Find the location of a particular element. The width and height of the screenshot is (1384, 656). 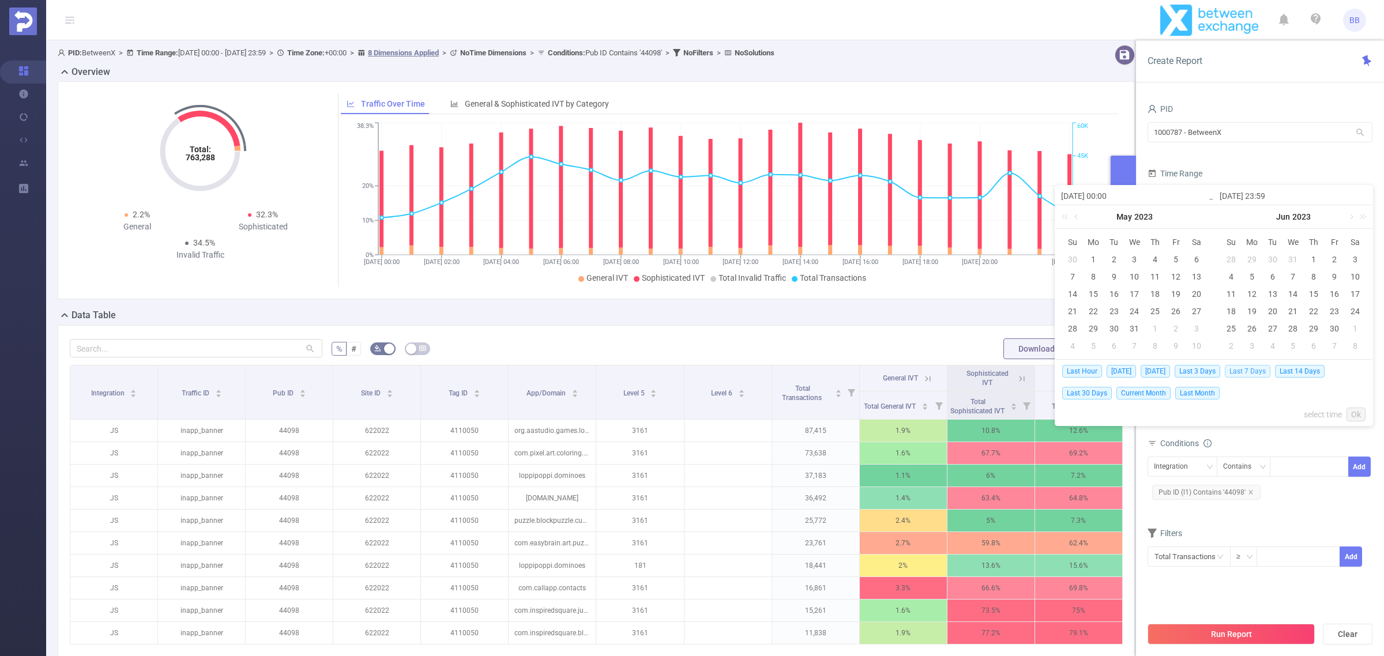

td: May 14, 2023 is located at coordinates (1072, 294).